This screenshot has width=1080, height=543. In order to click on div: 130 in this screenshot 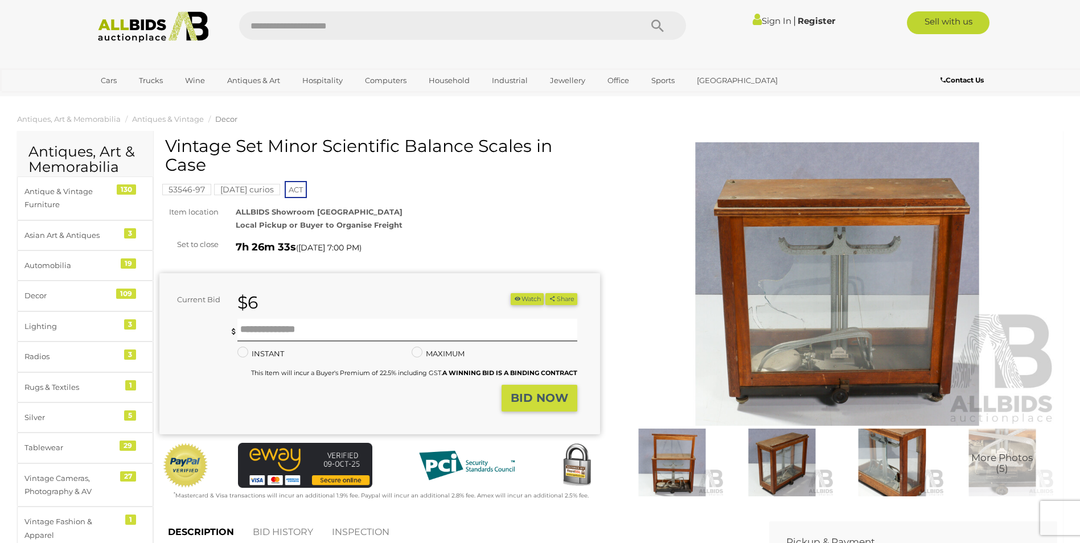, I will do `click(126, 190)`.